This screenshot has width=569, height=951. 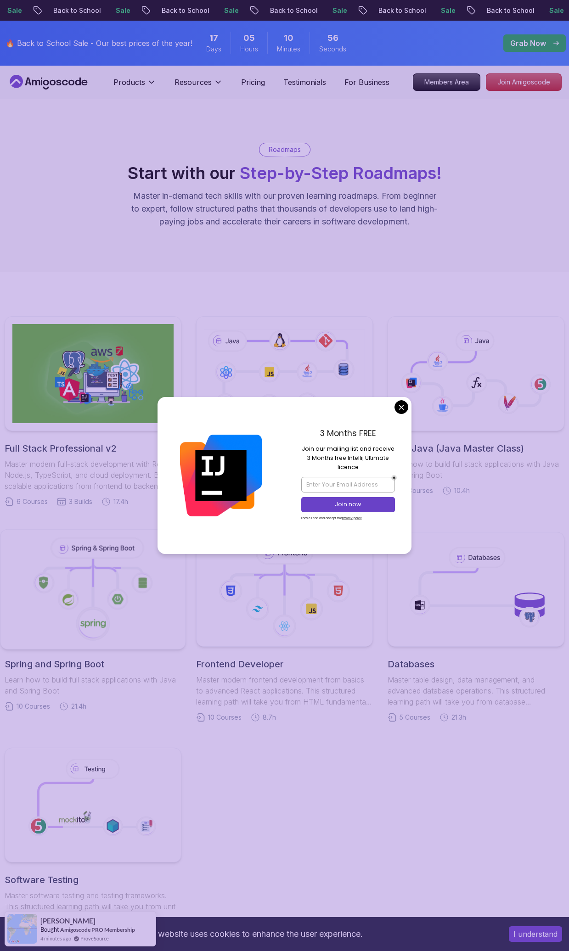 What do you see at coordinates (476, 448) in the screenshot?
I see `h2: Core Java (Java Master Class)` at bounding box center [476, 448].